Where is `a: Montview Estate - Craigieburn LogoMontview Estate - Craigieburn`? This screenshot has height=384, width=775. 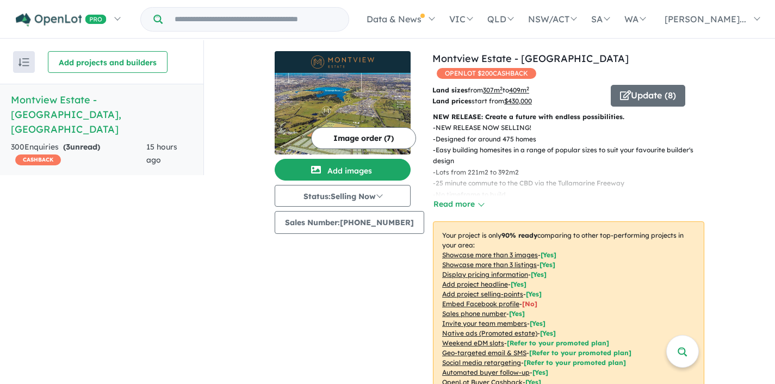
a: Montview Estate - Craigieburn LogoMontview Estate - Craigieburn is located at coordinates (342, 103).